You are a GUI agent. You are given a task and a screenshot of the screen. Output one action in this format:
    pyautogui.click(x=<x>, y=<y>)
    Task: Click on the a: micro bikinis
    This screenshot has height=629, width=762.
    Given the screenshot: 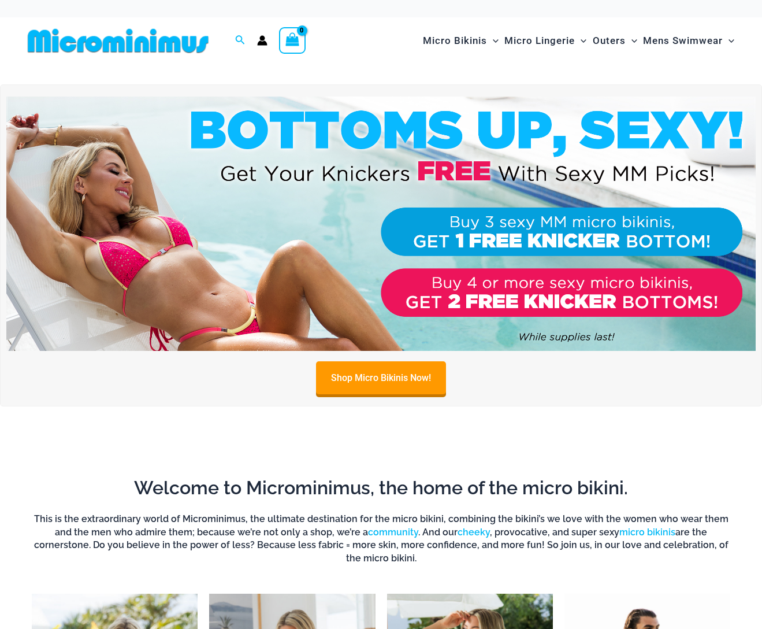 What is the action you would take?
    pyautogui.click(x=647, y=532)
    